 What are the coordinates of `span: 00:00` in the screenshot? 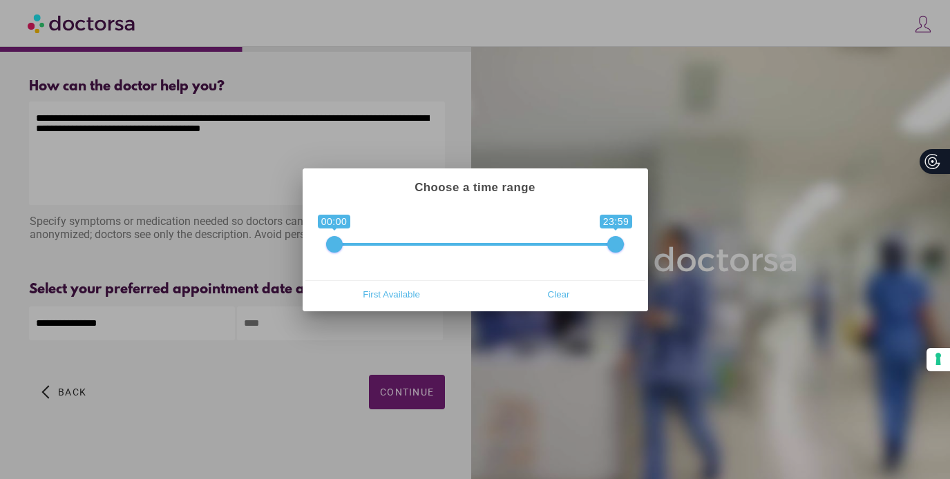 It's located at (334, 222).